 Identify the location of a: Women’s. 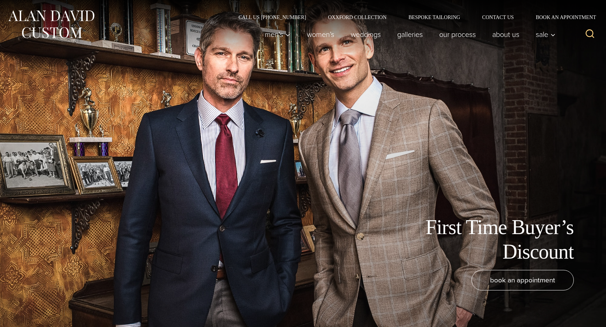
(321, 34).